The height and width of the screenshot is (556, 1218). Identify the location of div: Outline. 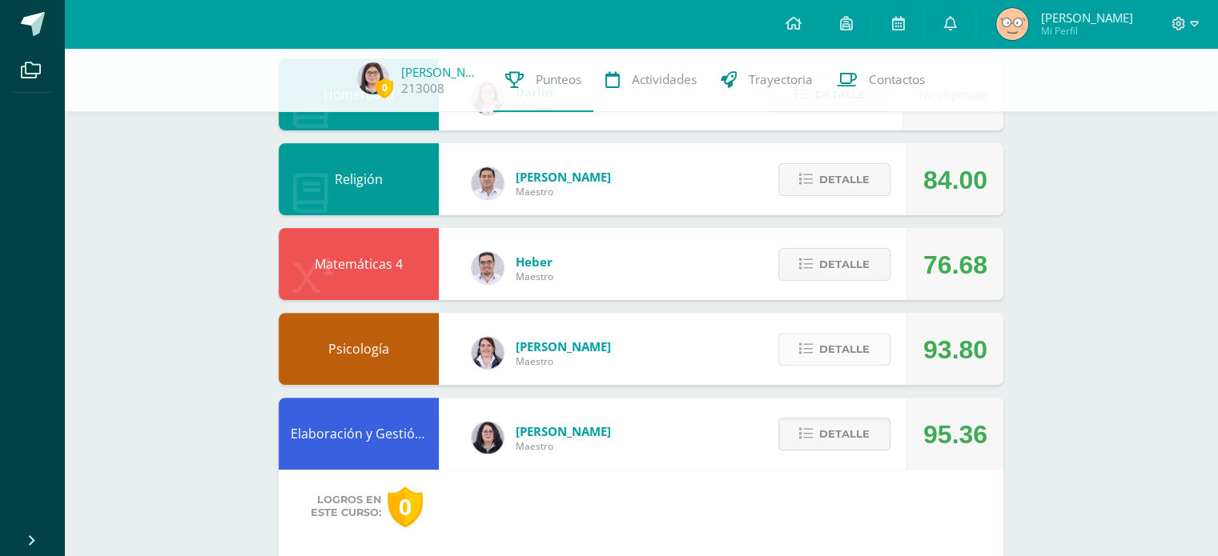
(120, 14).